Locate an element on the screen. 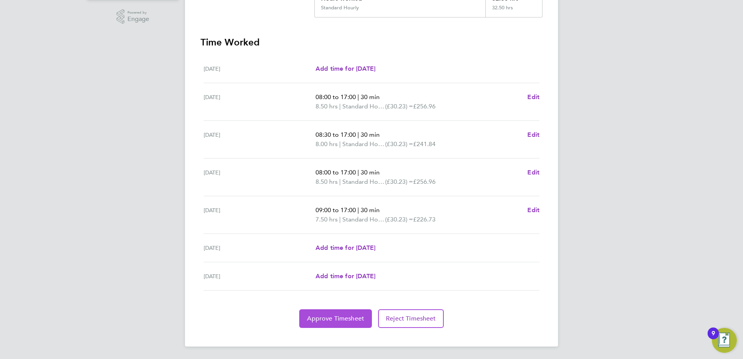 The image size is (743, 359). button: Reject Timesheet is located at coordinates (411, 319).